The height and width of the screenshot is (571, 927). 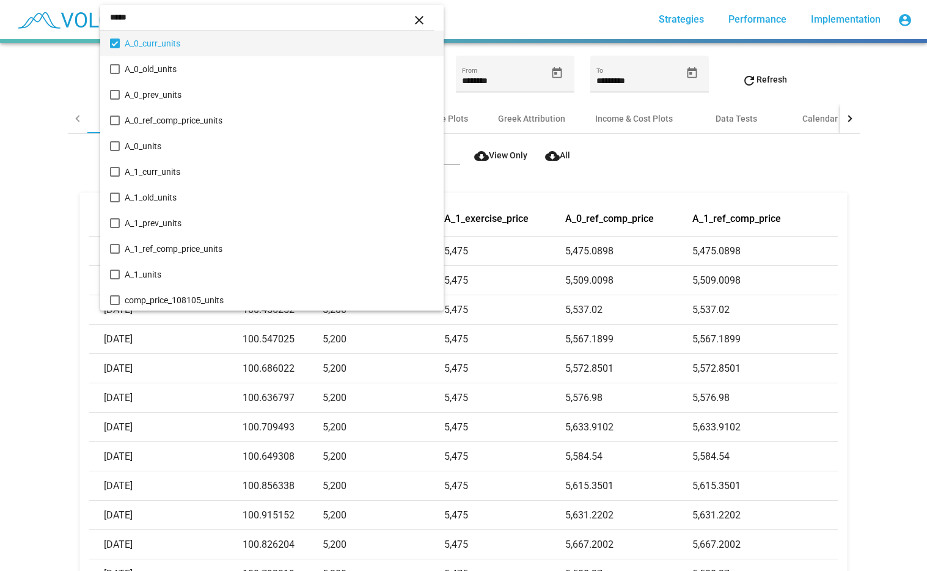 What do you see at coordinates (279, 146) in the screenshot?
I see `span: A_0_units` at bounding box center [279, 146].